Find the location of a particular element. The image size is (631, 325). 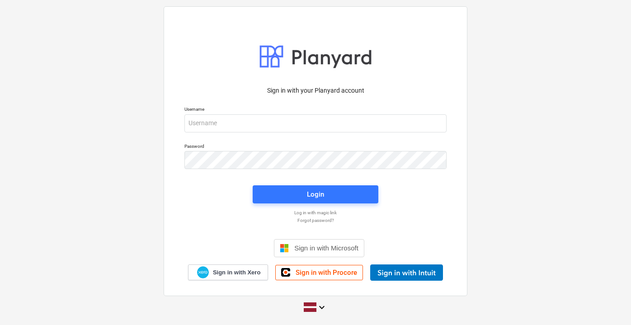

p: Forgot password? is located at coordinates (316, 220).